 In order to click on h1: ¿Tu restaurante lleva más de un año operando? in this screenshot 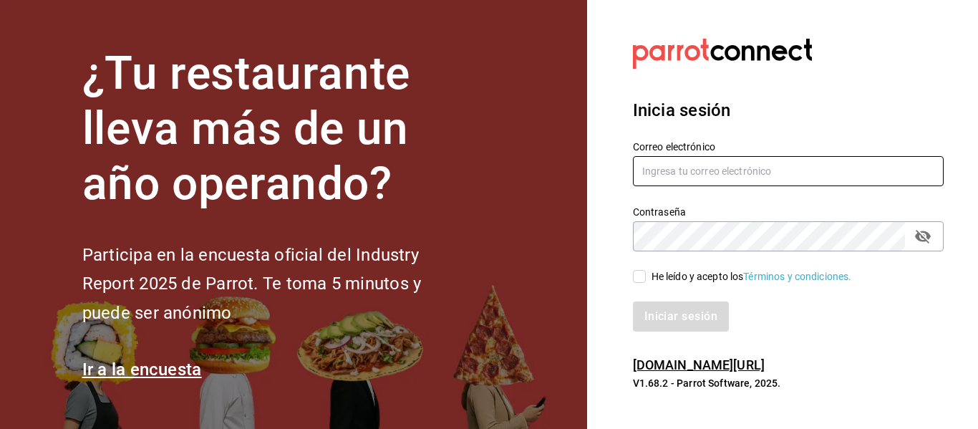, I will do `click(276, 129)`.